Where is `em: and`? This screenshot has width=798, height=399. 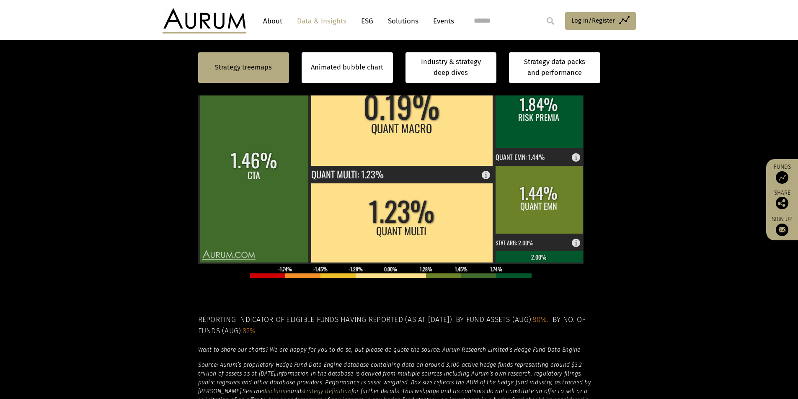
em: and is located at coordinates (296, 391).